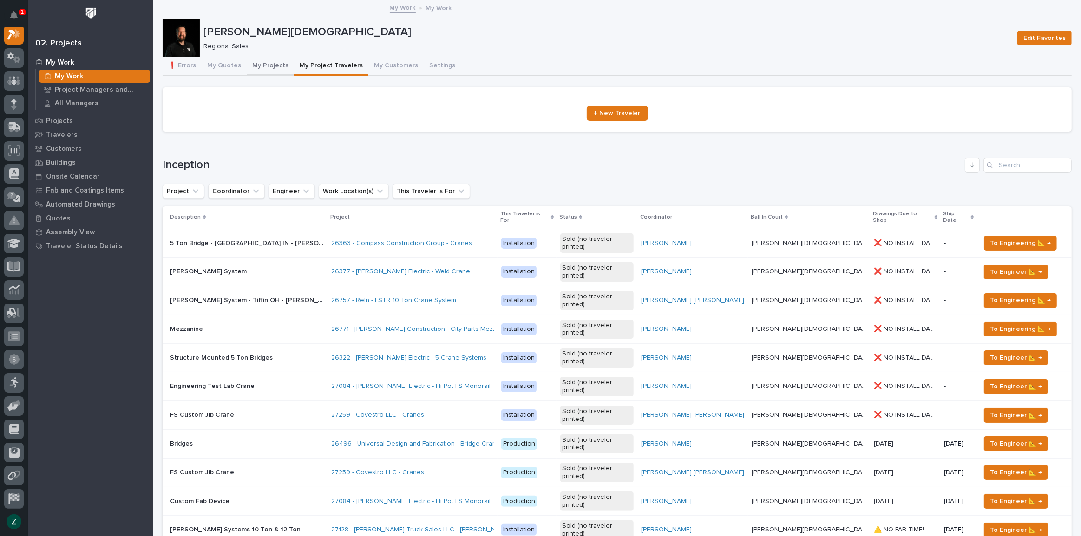 This screenshot has width=1081, height=536. I want to click on p: Description, so click(185, 217).